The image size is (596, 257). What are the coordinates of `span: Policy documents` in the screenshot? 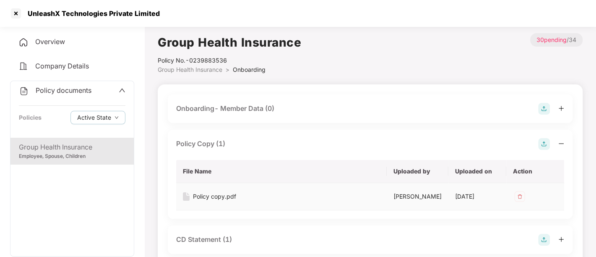 It's located at (63, 90).